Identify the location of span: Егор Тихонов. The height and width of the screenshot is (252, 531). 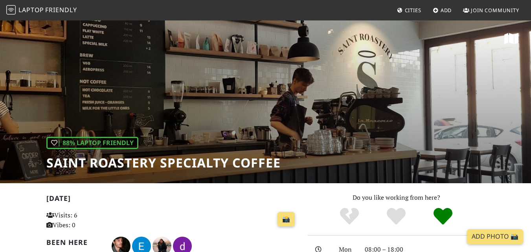
(142, 245).